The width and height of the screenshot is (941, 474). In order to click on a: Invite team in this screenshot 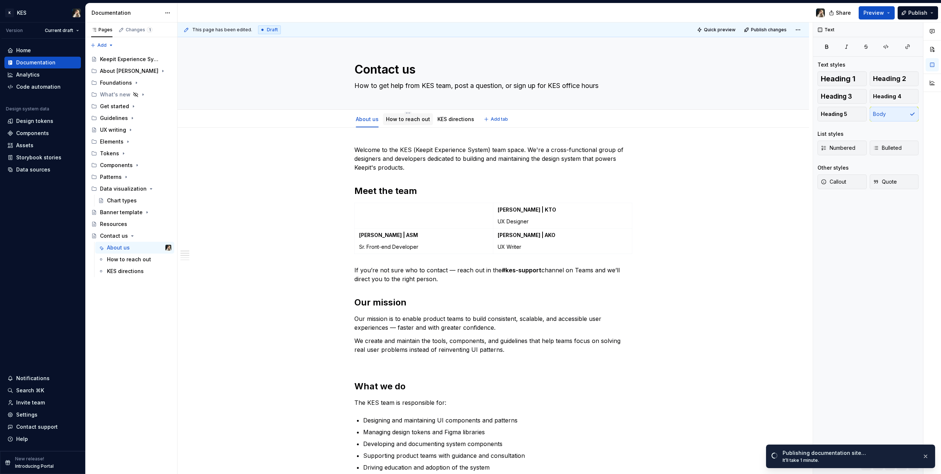, I will do `click(43, 402)`.